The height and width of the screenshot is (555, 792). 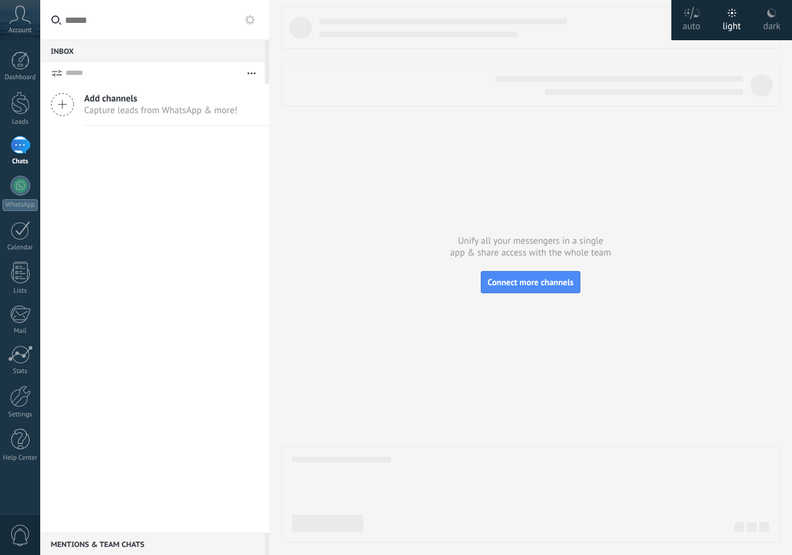 What do you see at coordinates (20, 205) in the screenshot?
I see `div: WhatsApp` at bounding box center [20, 205].